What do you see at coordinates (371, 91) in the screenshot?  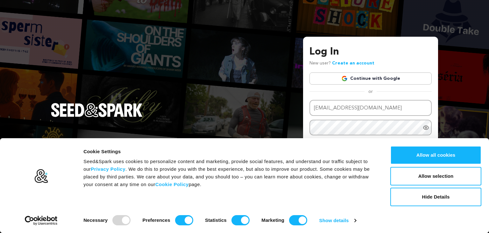 I see `span: or` at bounding box center [371, 91].